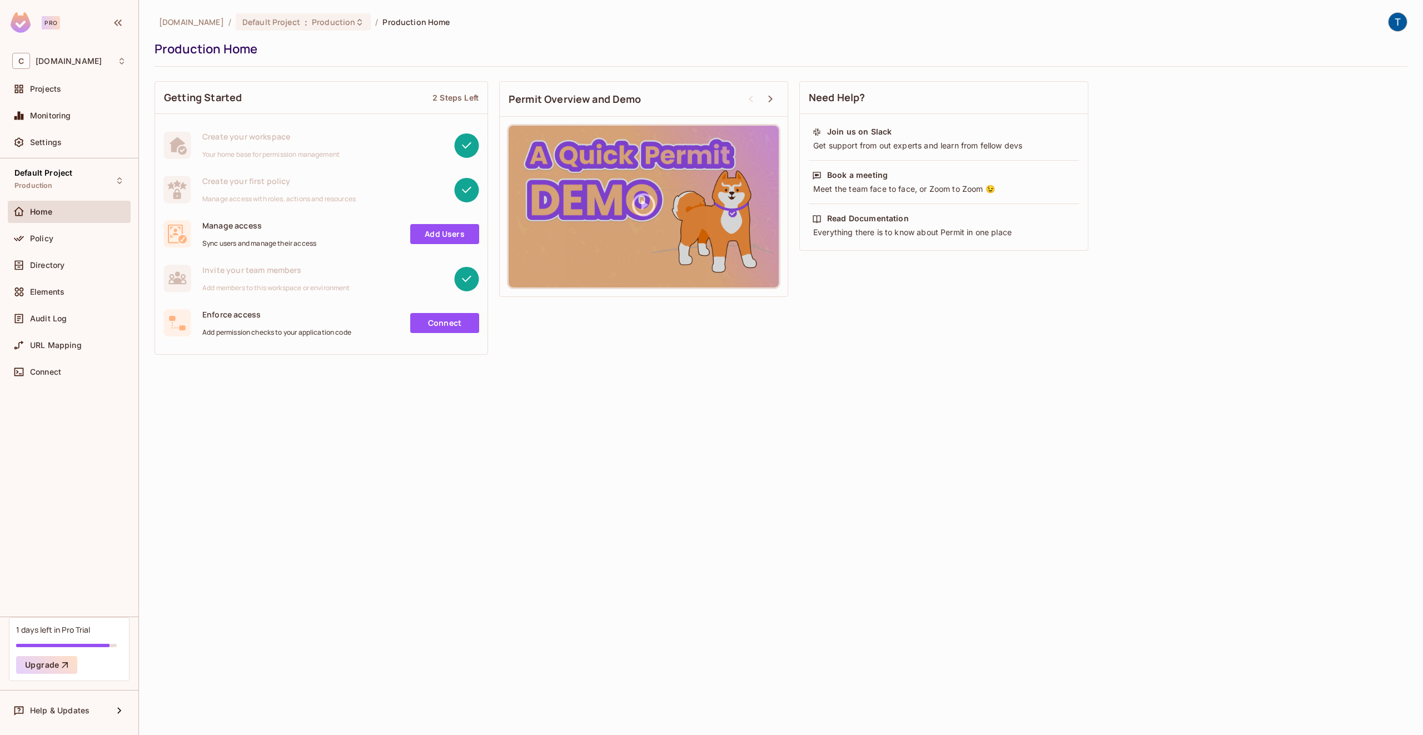  What do you see at coordinates (271, 155) in the screenshot?
I see `span: Your home base for permission management` at bounding box center [271, 155].